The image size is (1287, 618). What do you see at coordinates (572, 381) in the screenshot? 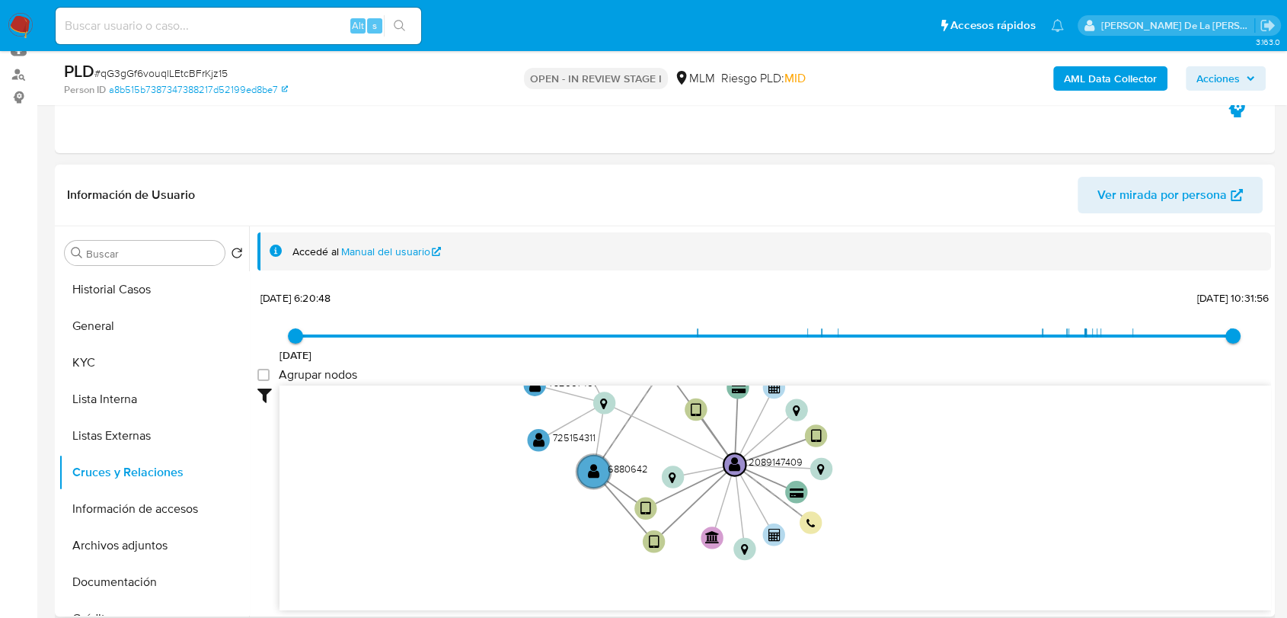
I see `text: 732557451` at bounding box center [572, 381].